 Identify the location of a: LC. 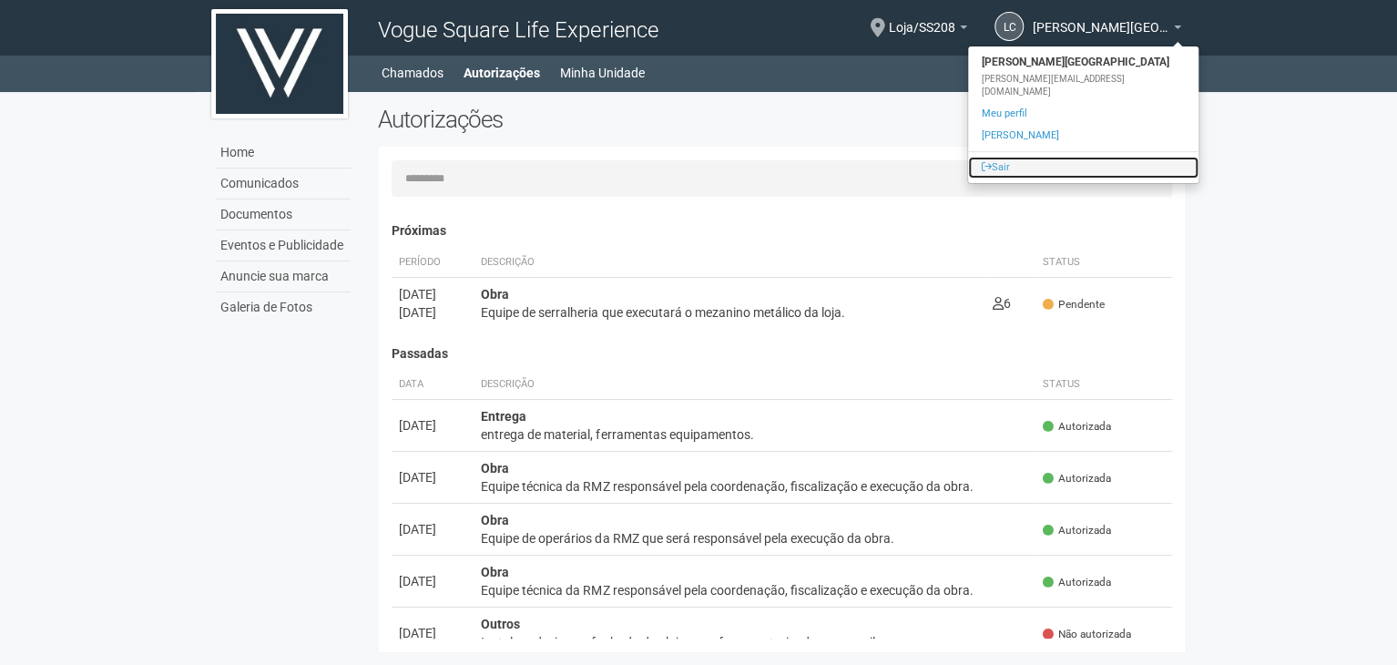
(1009, 26).